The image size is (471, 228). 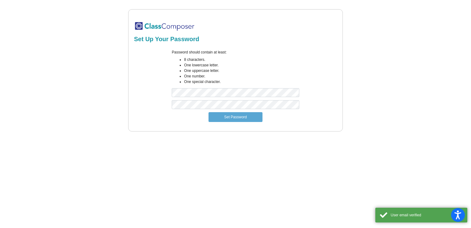 I want to click on button: Set Password, so click(x=236, y=117).